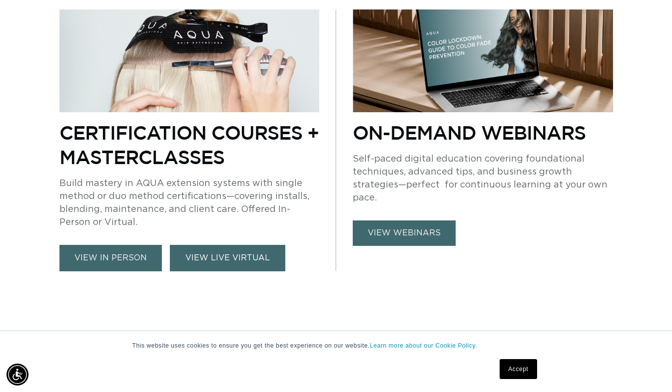 This screenshot has width=672, height=392. Describe the element at coordinates (17, 375) in the screenshot. I see `div: Accessibility Menu` at that location.